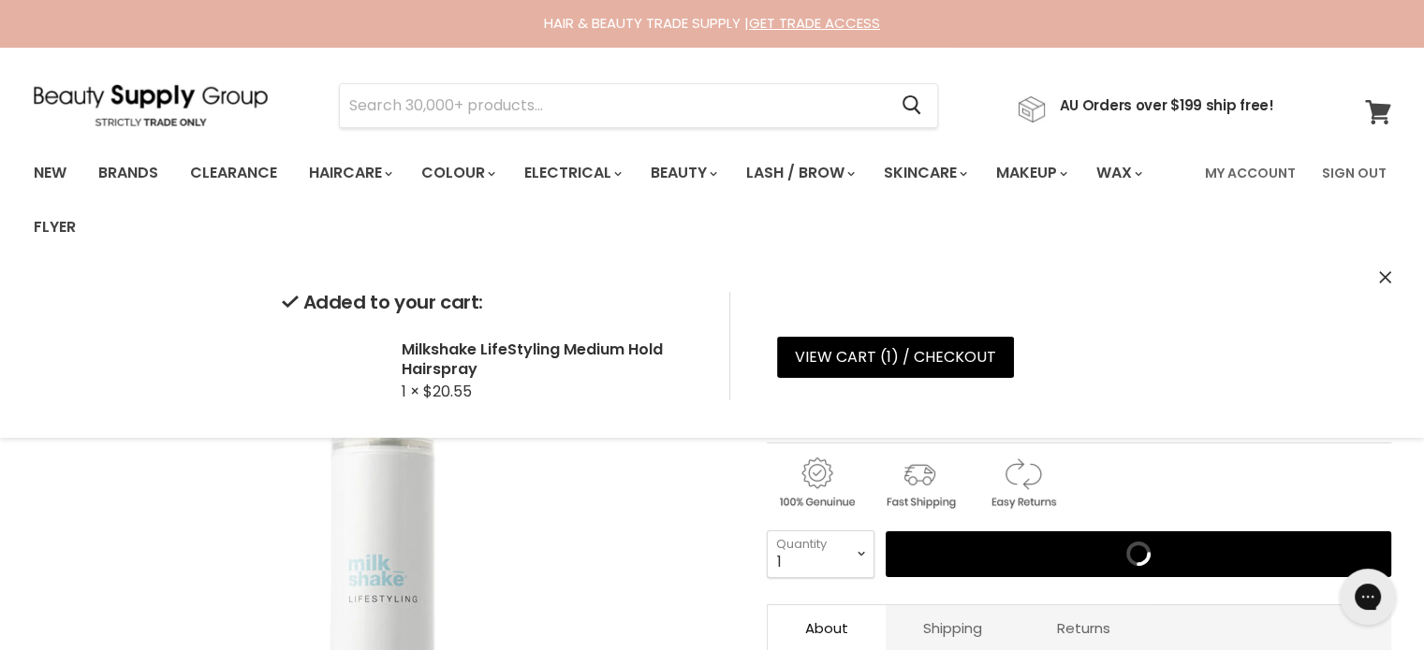 The height and width of the screenshot is (650, 1424). What do you see at coordinates (50, 173) in the screenshot?
I see `a: New` at bounding box center [50, 173].